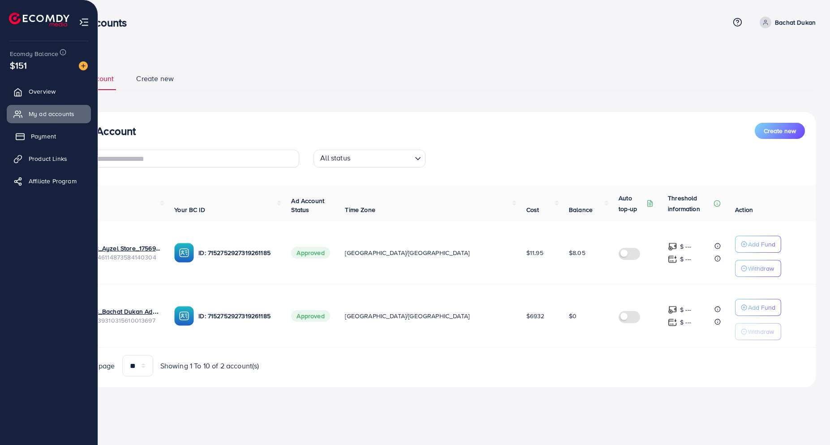 This screenshot has width=830, height=445. What do you see at coordinates (120, 316) in the screenshot?
I see `div: <span class='underline'>15388_Bachat Dukan Adaccount_1685533292066</span></br>7239310315610013697` at bounding box center [120, 316].